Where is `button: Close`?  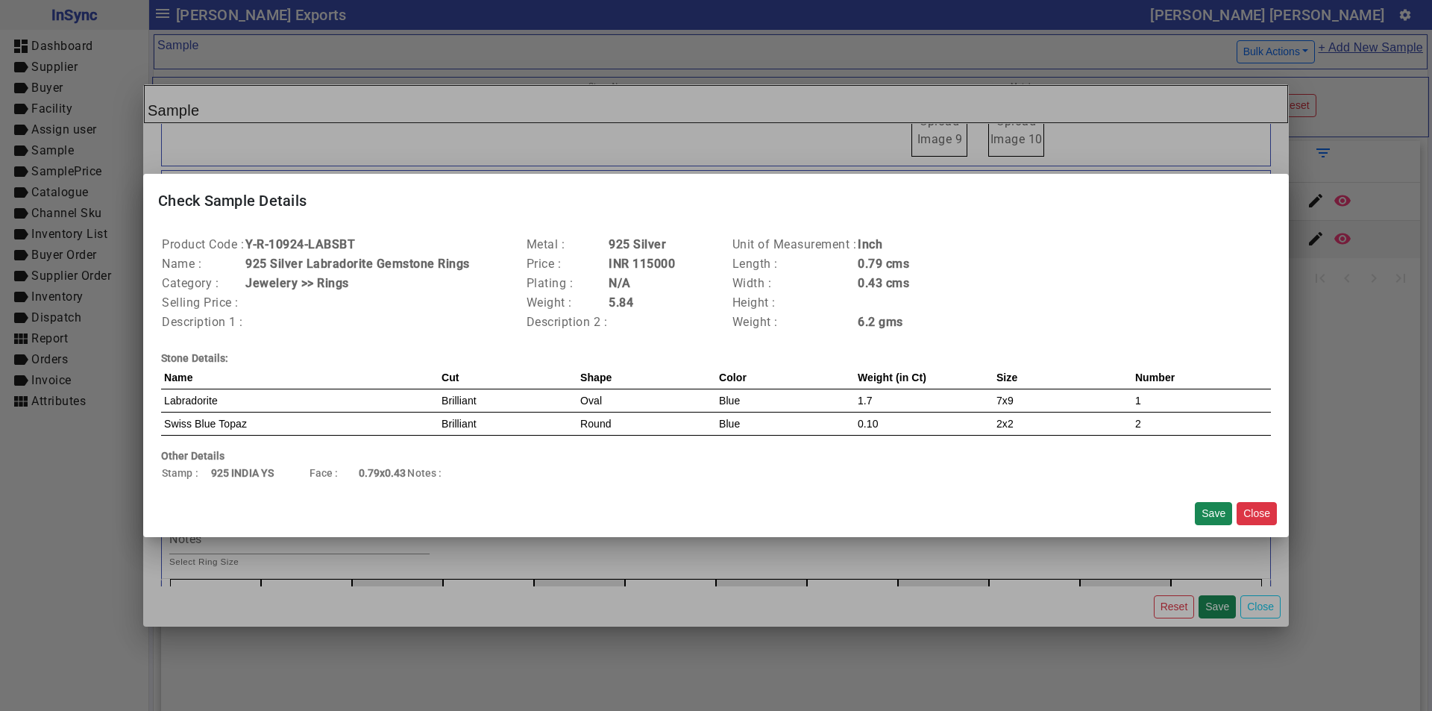 button: Close is located at coordinates (1257, 513).